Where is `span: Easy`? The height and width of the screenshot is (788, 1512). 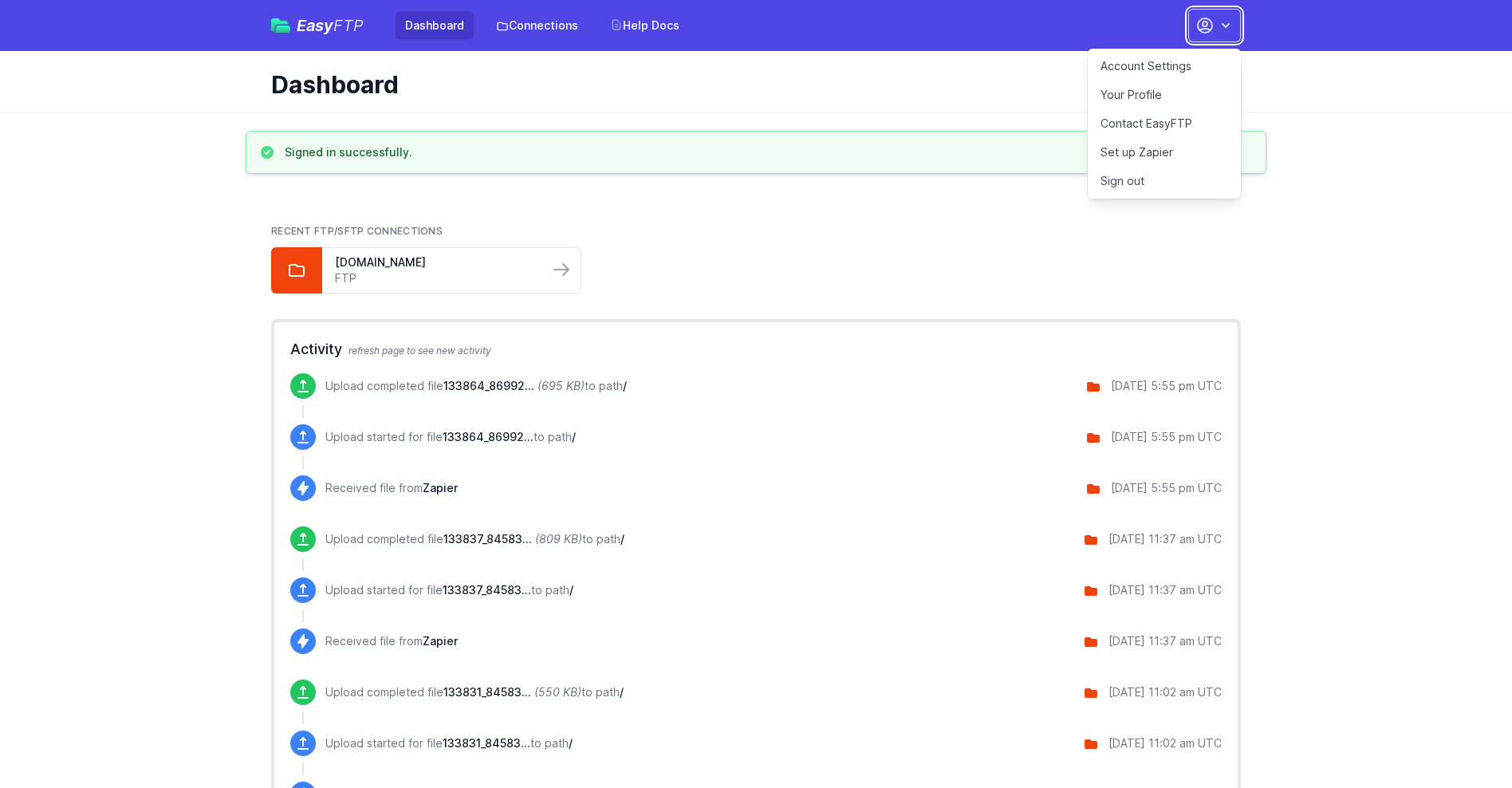
span: Easy is located at coordinates (330, 26).